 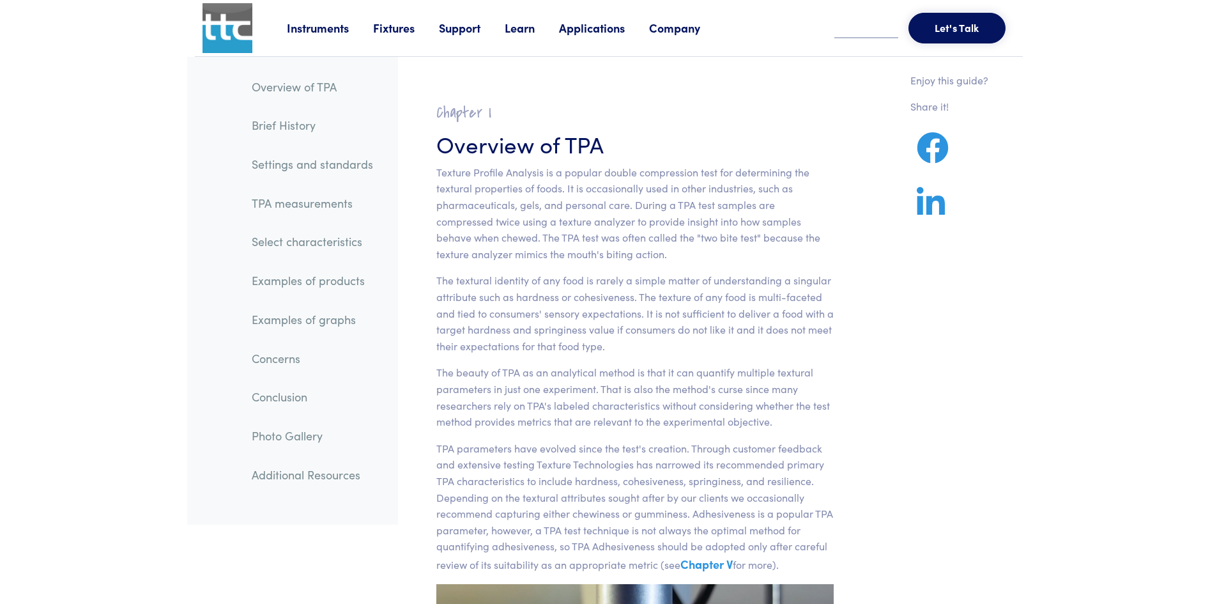 What do you see at coordinates (950, 107) in the screenshot?
I see `p: Share it!` at bounding box center [950, 107].